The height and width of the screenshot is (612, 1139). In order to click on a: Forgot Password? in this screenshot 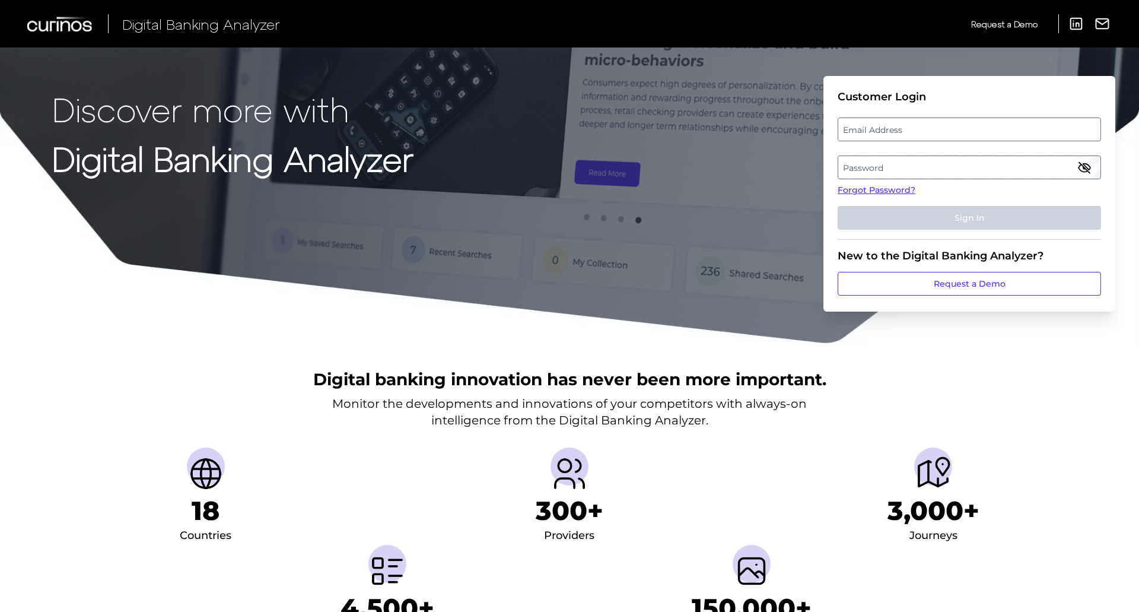, I will do `click(970, 190)`.